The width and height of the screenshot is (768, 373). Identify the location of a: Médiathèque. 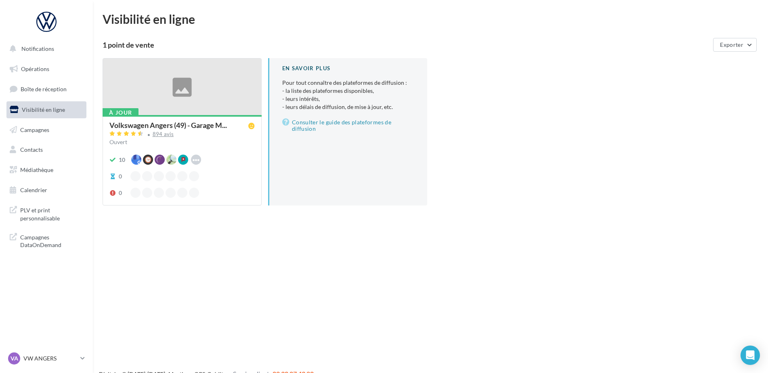
(46, 170).